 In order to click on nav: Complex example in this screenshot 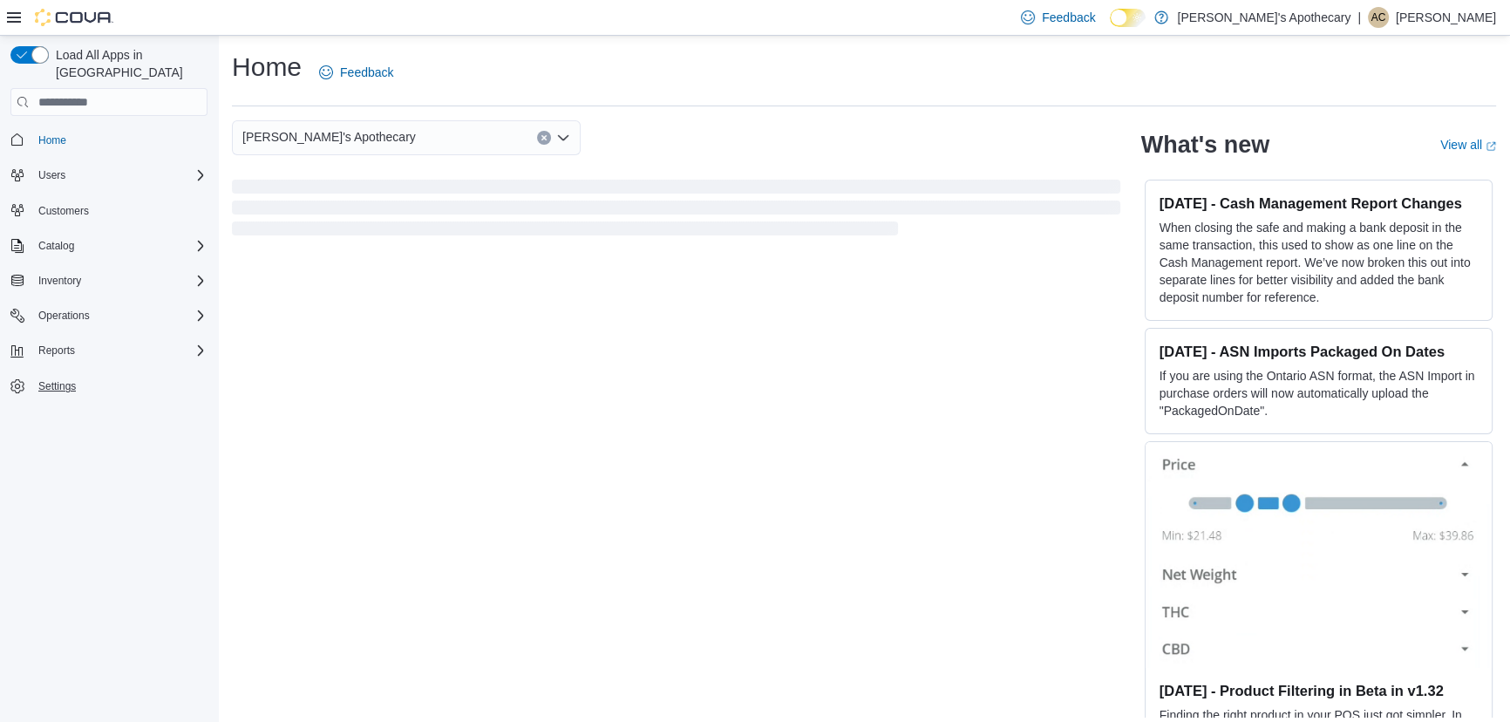, I will do `click(109, 282)`.